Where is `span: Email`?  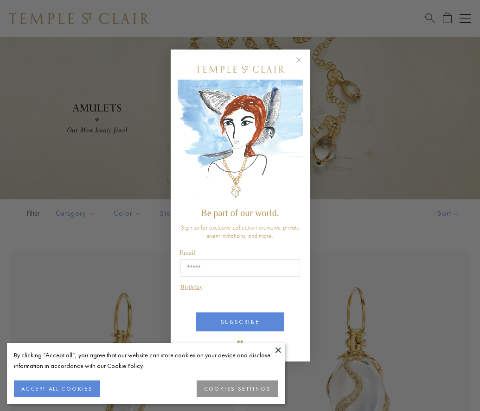
span: Email is located at coordinates (187, 253).